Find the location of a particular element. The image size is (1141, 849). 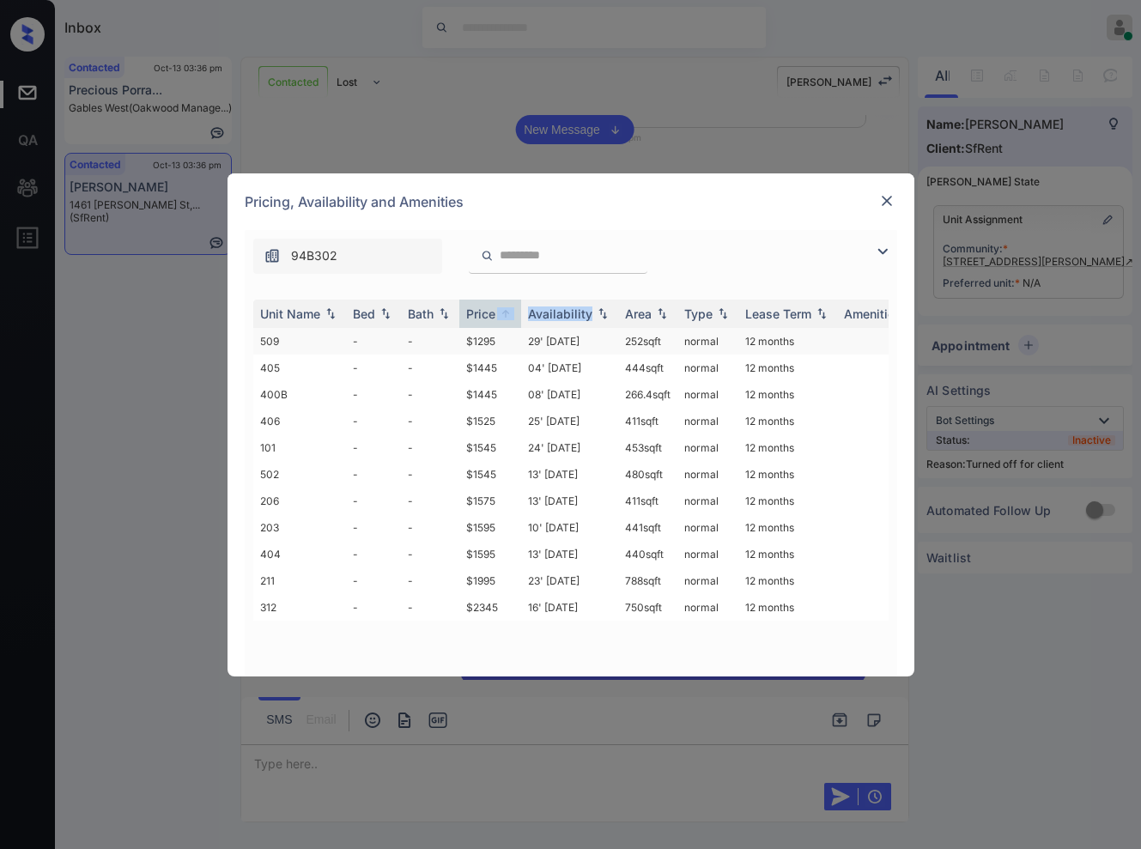

td: 400B is located at coordinates (300, 394).